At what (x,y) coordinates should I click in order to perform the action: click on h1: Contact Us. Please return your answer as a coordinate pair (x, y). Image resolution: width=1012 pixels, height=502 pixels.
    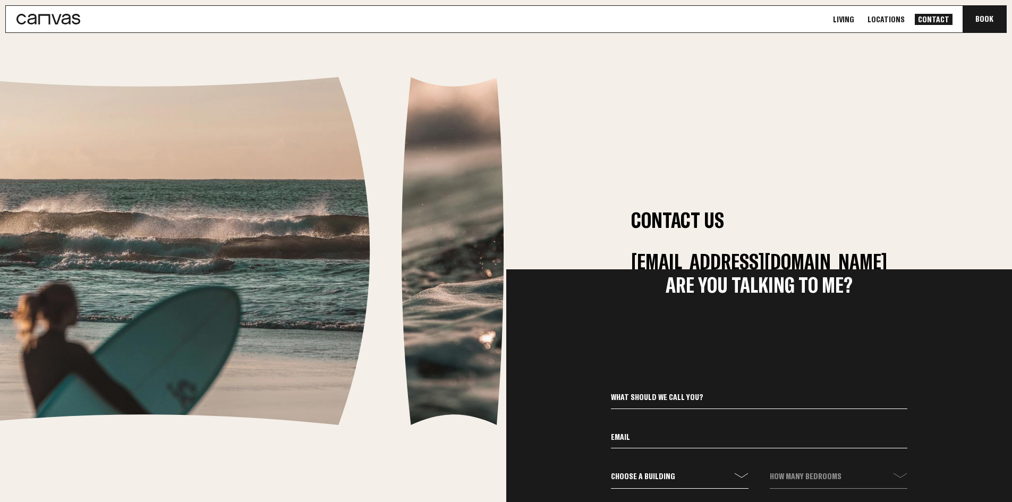
    Looking at the image, I should click on (759, 220).